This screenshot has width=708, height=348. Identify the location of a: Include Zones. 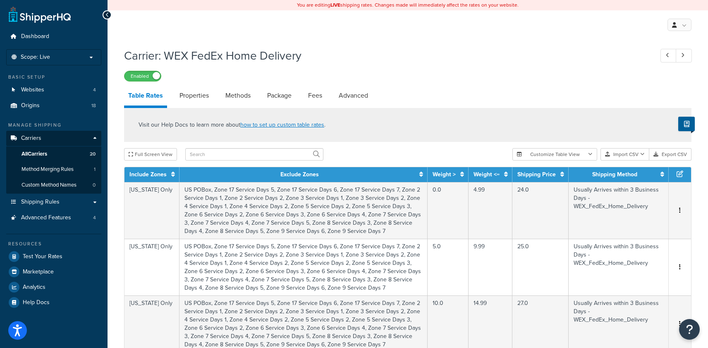
(148, 174).